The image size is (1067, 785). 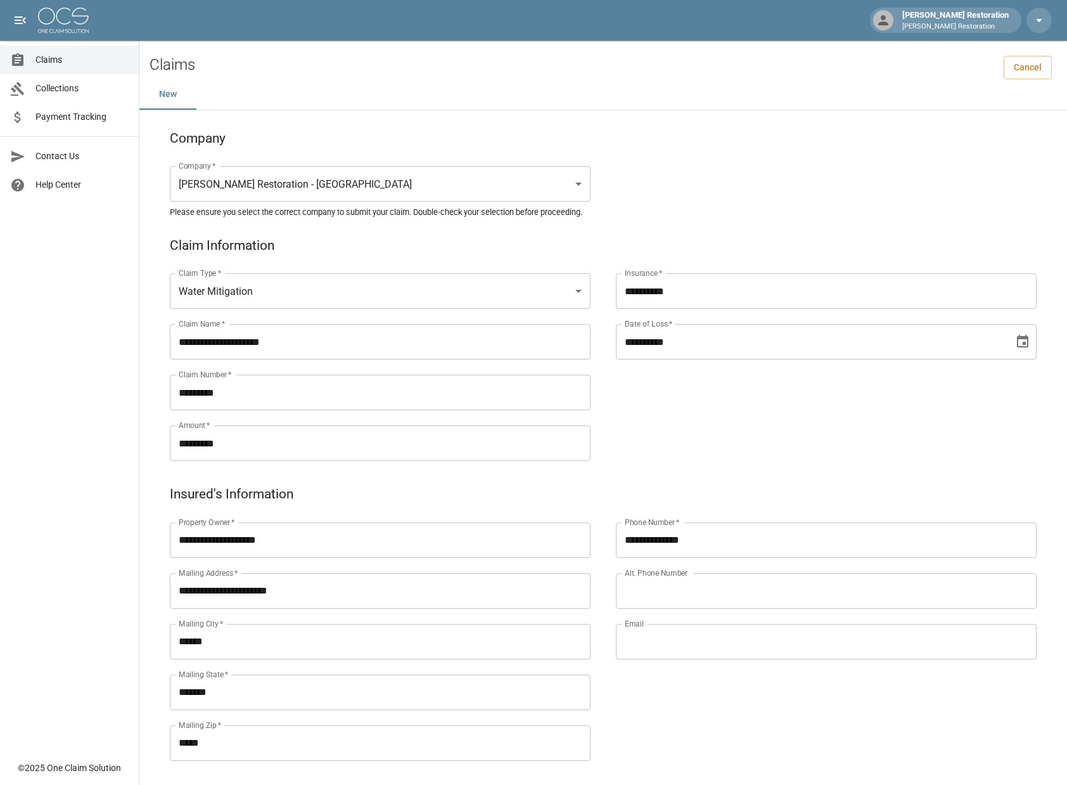 I want to click on label: Claim Number, so click(x=205, y=374).